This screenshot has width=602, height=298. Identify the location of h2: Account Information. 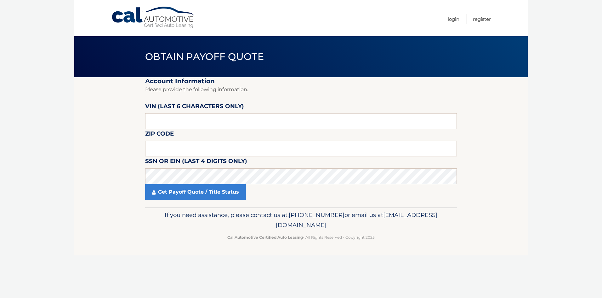
(301, 81).